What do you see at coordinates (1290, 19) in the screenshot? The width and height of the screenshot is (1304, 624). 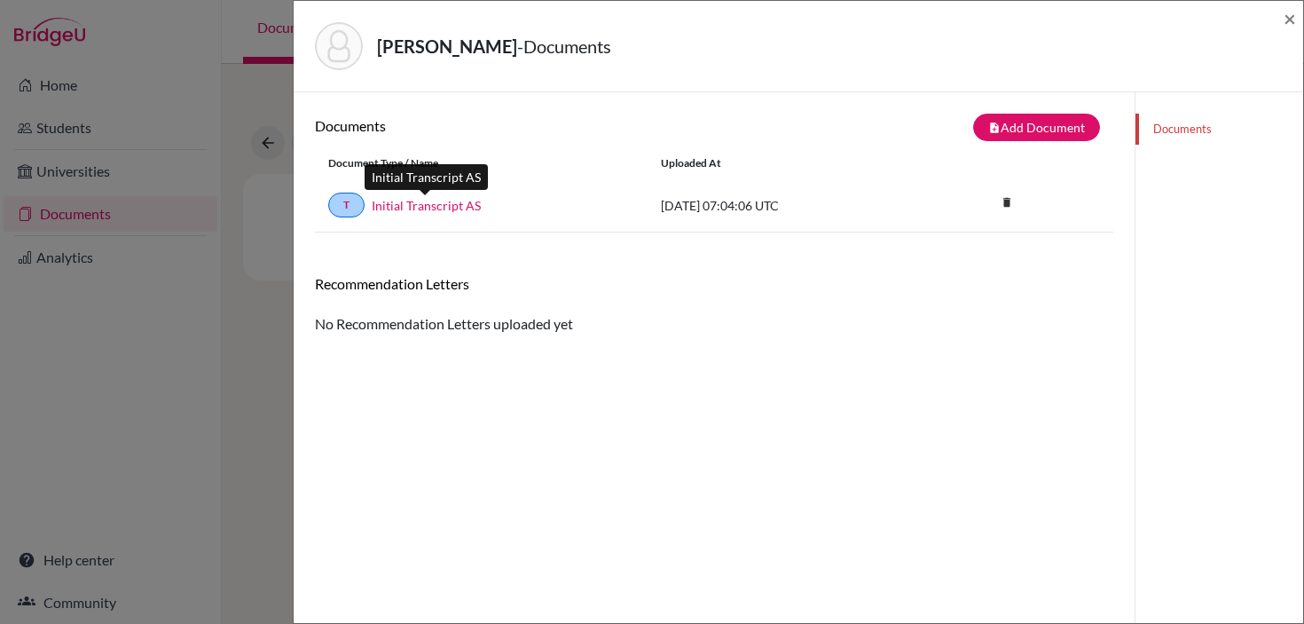 I see `button: Close` at bounding box center [1290, 19].